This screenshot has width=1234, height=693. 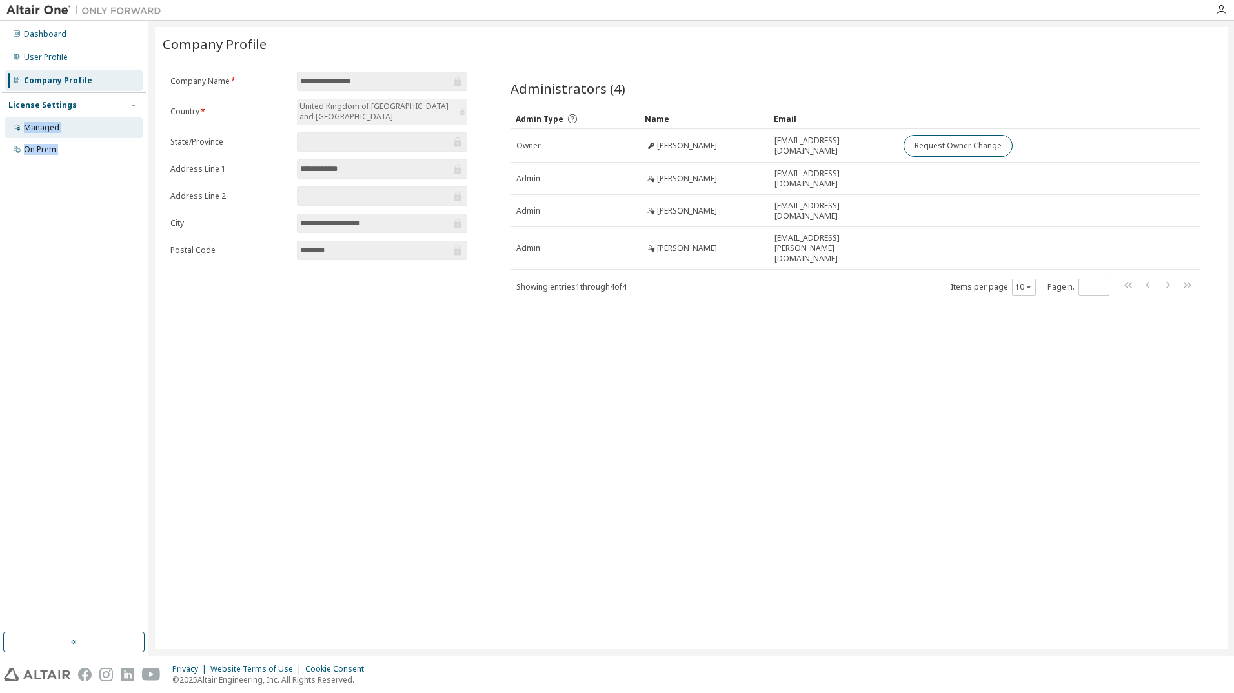 What do you see at coordinates (258, 669) in the screenshot?
I see `div: Website Terms of Use` at bounding box center [258, 669].